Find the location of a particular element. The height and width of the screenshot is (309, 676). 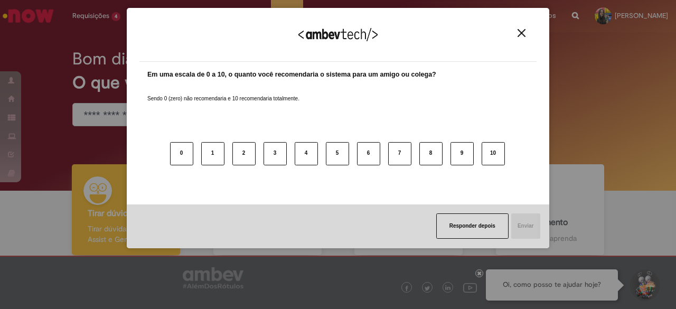

img: Logo Ambevtech is located at coordinates (338, 34).